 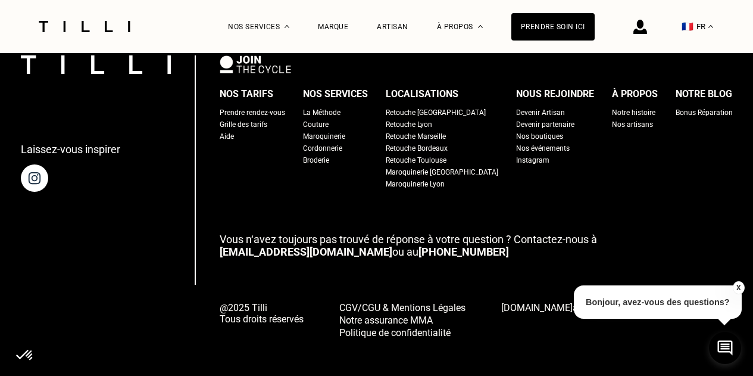 What do you see at coordinates (333, 27) in the screenshot?
I see `div: Marque` at bounding box center [333, 27].